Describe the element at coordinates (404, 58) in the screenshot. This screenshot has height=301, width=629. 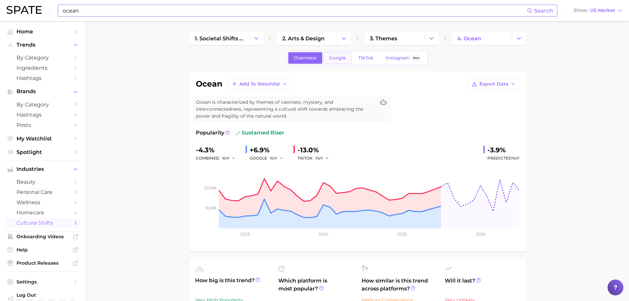
I see `a: InstagramBeta` at that location.